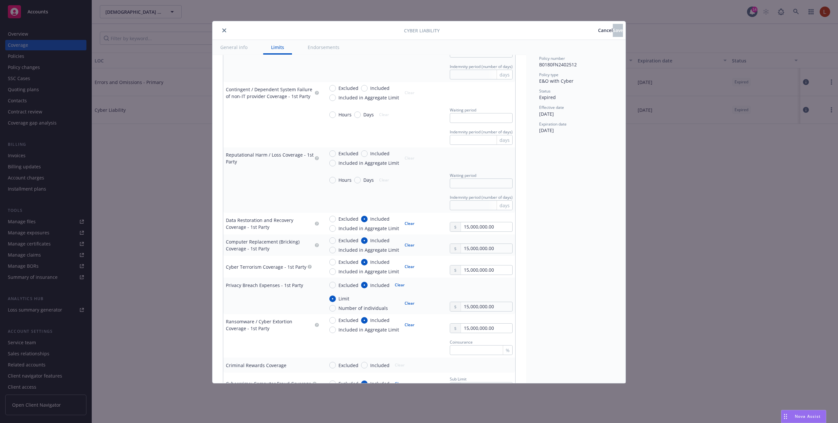 This screenshot has width=838, height=423. I want to click on span: Sub Limit, so click(458, 379).